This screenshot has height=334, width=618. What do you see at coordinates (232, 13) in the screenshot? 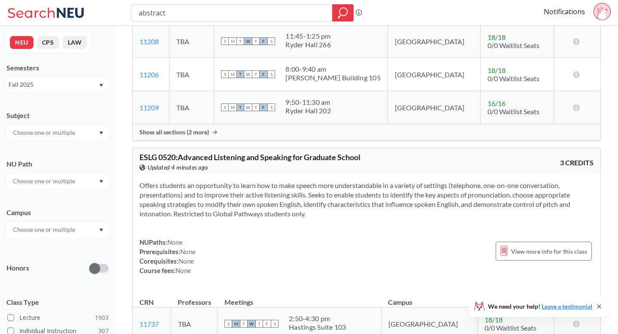
I see `input: Class, professor, course number, "phrase"` at bounding box center [232, 13].